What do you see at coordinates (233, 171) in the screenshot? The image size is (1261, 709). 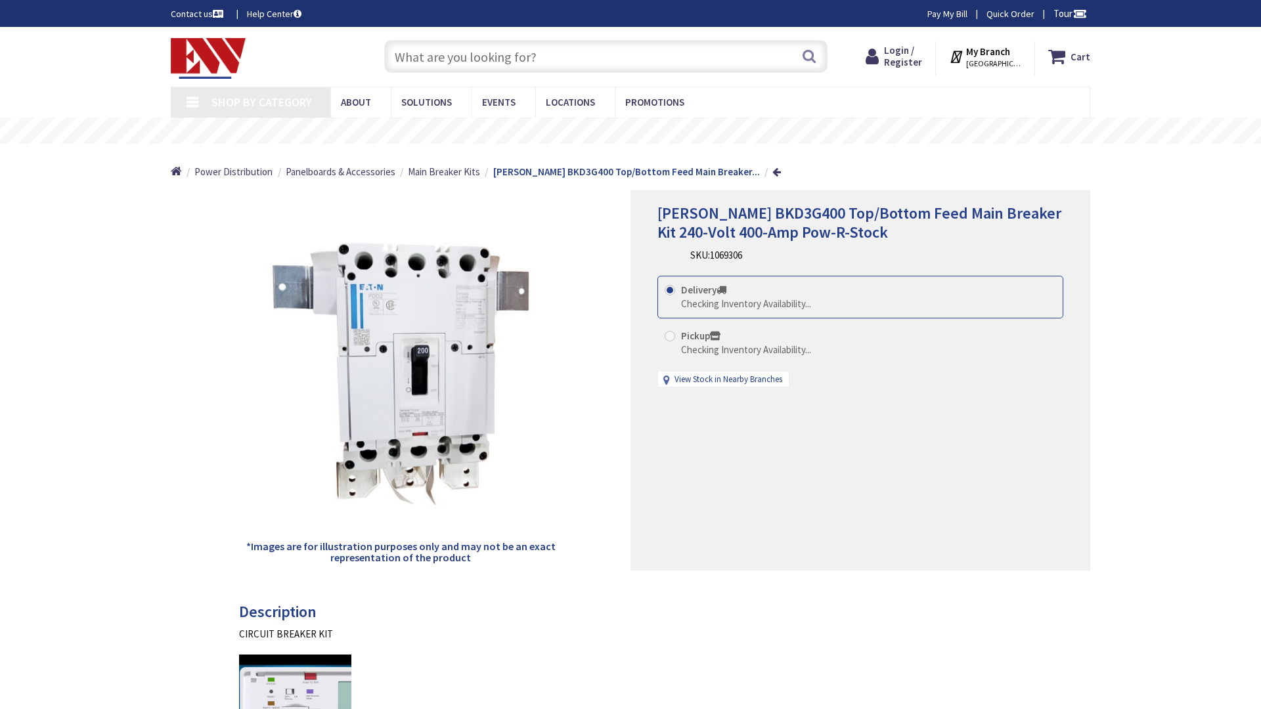 I see `a: Power Distribution` at bounding box center [233, 171].